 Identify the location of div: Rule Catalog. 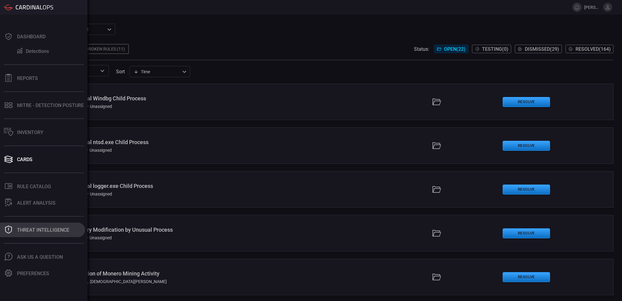
(34, 186).